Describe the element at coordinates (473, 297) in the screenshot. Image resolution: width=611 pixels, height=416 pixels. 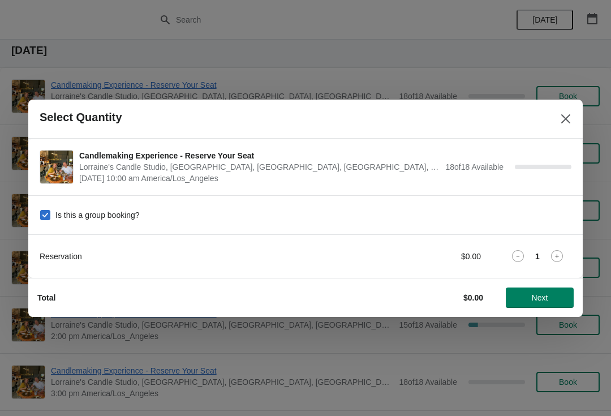
I see `strong: $0.00` at that location.